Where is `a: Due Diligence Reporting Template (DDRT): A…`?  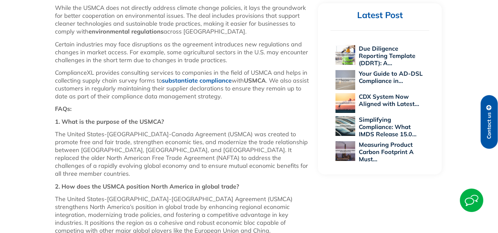 a: Due Diligence Reporting Template (DDRT): A… is located at coordinates (386, 56).